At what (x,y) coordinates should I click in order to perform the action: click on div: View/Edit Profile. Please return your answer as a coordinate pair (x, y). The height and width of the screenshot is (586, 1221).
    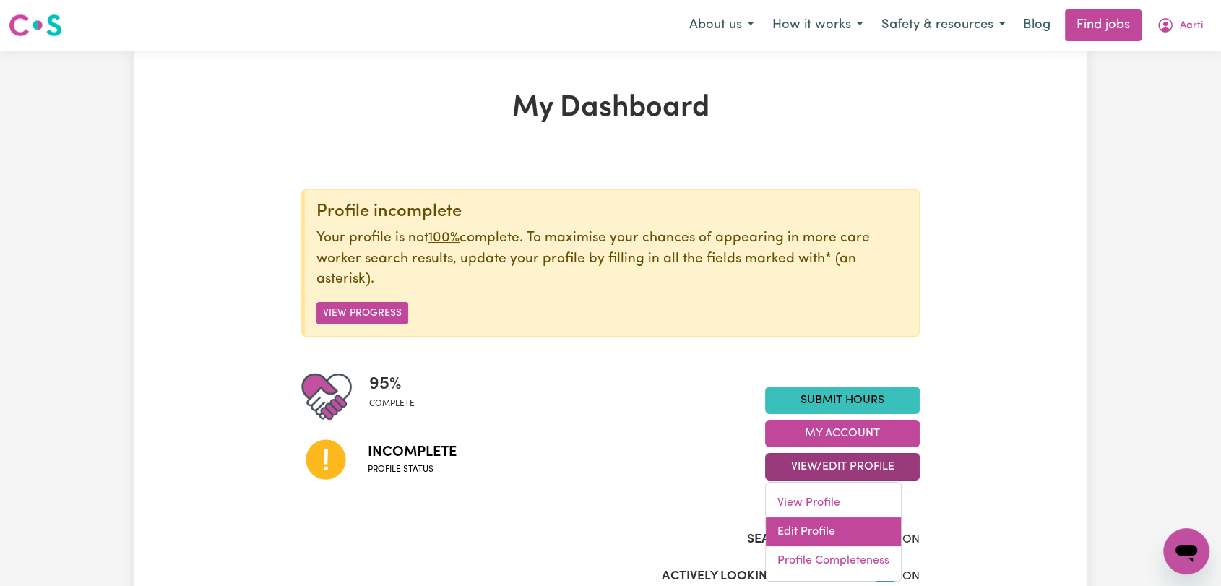
    Looking at the image, I should click on (833, 532).